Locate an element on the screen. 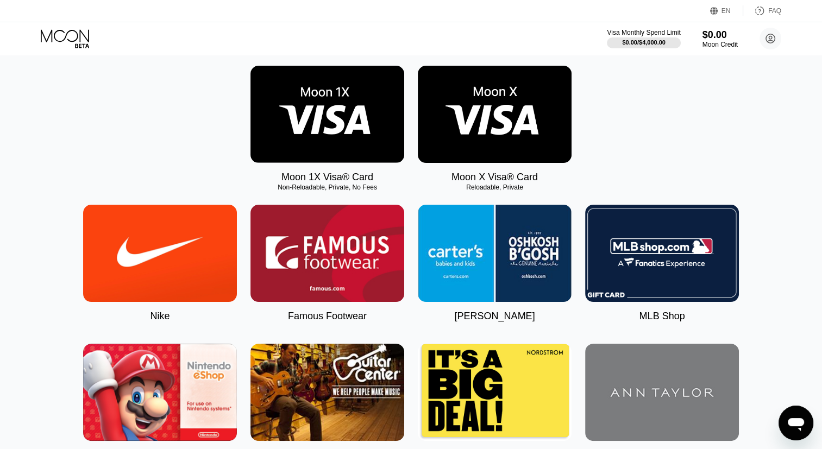  div: Moon Credit is located at coordinates (719, 45).